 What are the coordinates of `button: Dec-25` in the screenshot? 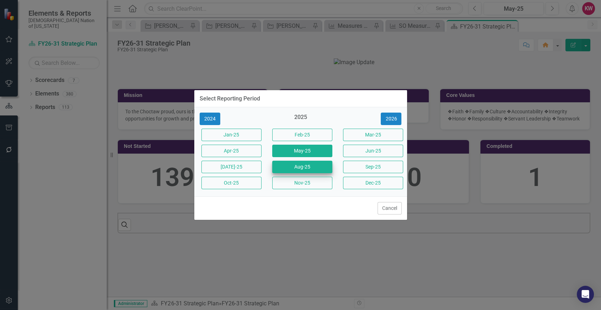 It's located at (373, 183).